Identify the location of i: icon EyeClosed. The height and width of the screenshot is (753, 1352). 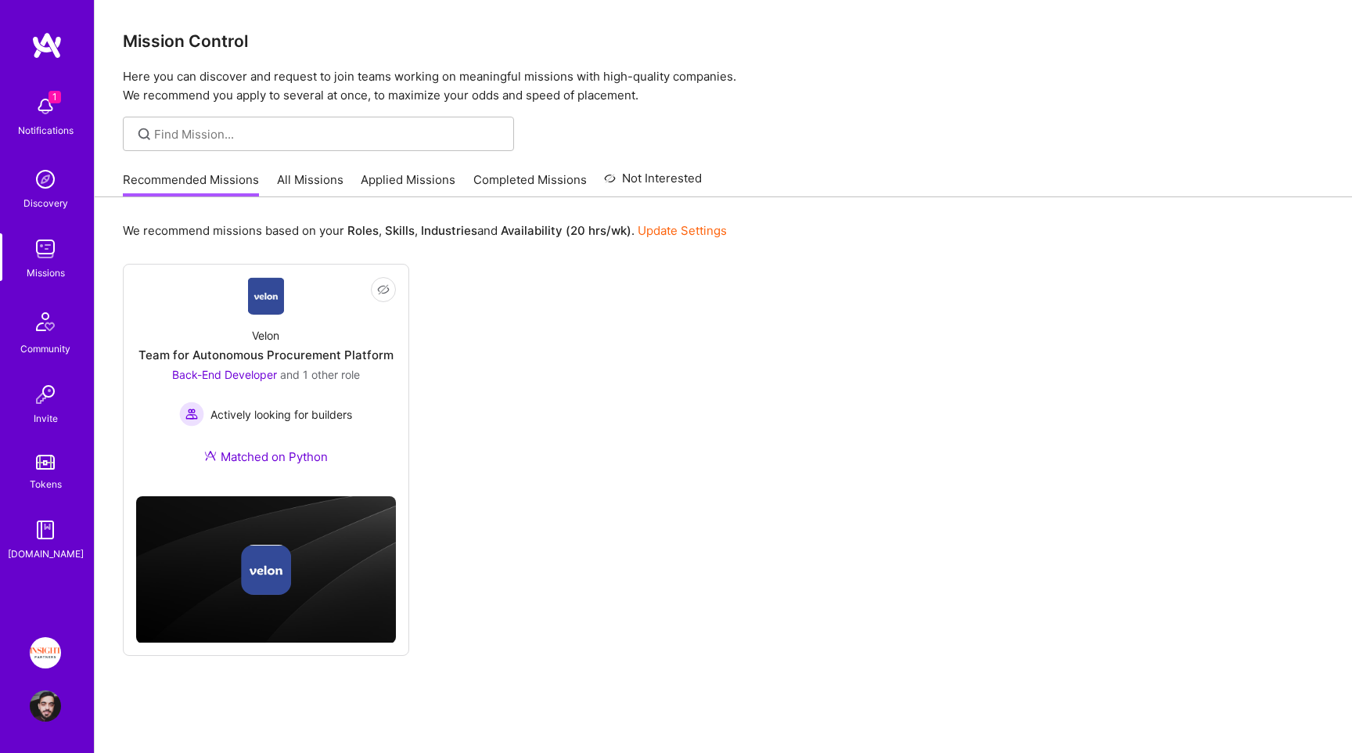
(383, 290).